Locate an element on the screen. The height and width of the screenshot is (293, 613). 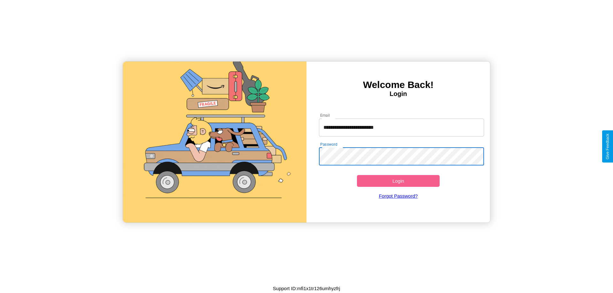
img: gif is located at coordinates (214, 142).